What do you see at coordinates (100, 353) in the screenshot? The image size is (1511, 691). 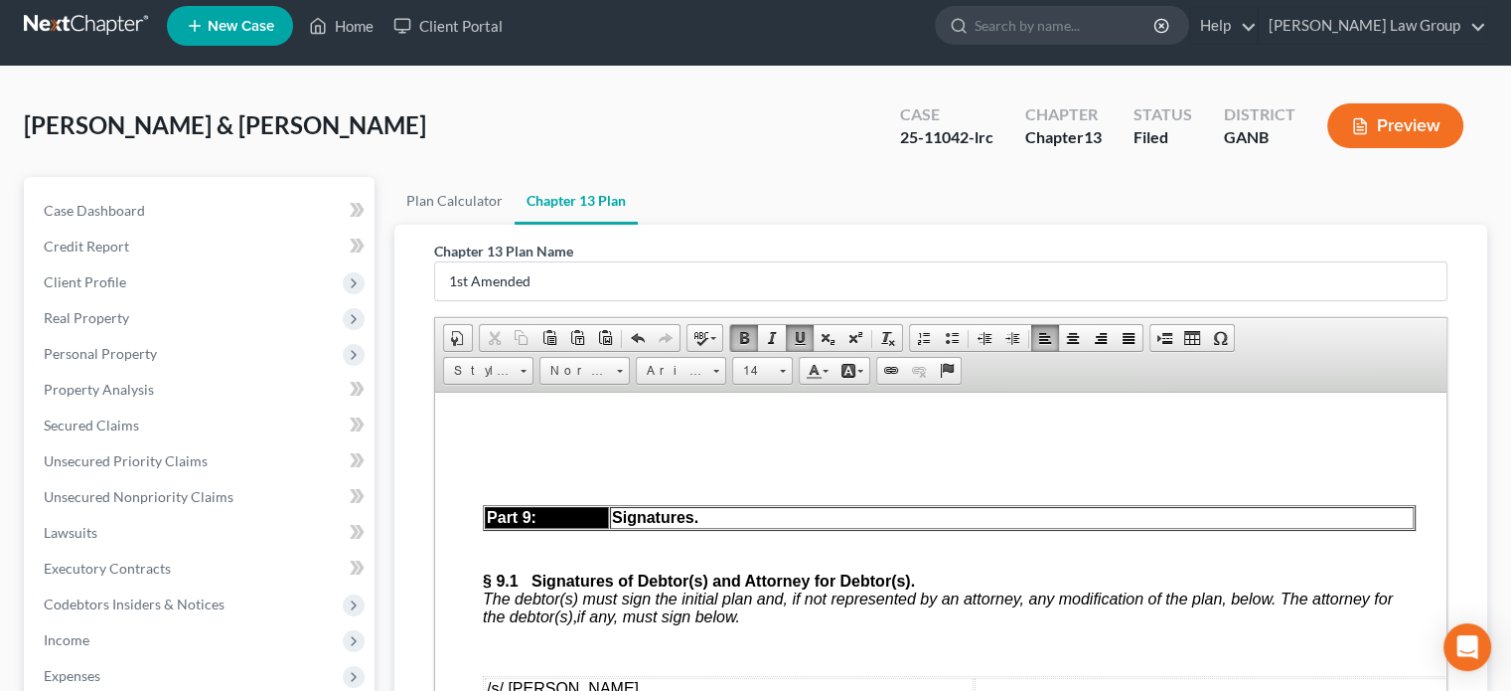 I see `span: Personal Property` at bounding box center [100, 353].